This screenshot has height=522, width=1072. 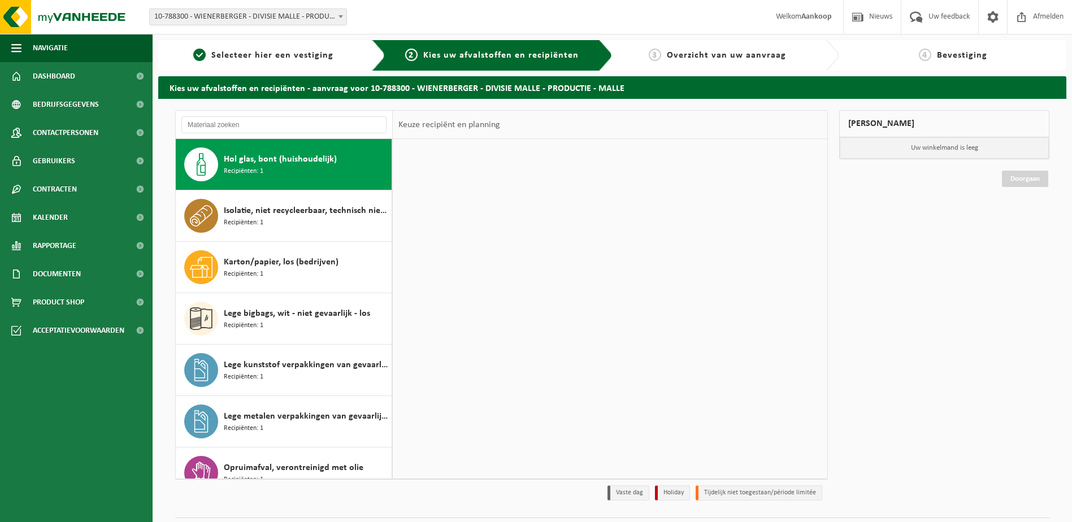 I want to click on button: Opruimafval, verontreinigd met olie Recipiënten: 1, so click(x=284, y=473).